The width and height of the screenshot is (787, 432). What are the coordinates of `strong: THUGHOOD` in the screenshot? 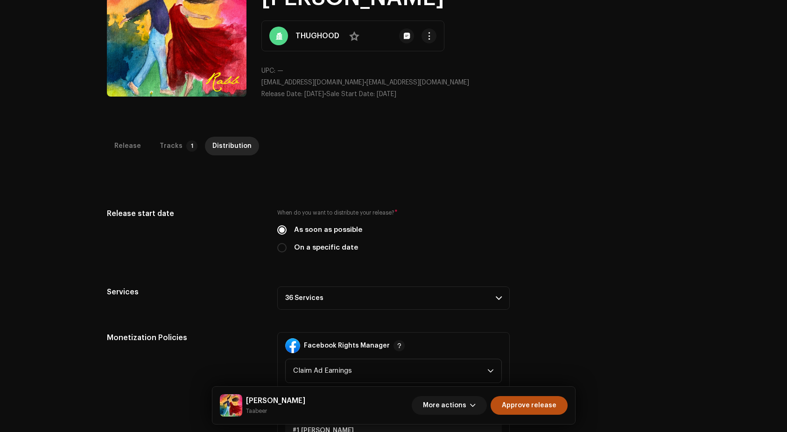 It's located at (318, 36).